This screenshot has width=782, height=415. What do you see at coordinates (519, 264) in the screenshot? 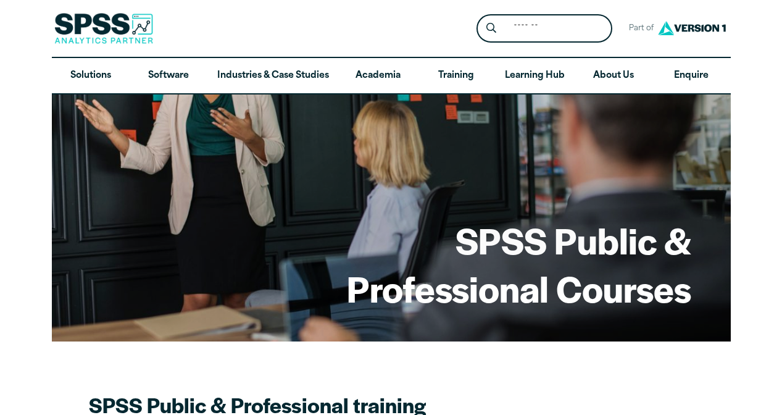
I see `h1: SPSS Public & Professional Courses` at bounding box center [519, 264].